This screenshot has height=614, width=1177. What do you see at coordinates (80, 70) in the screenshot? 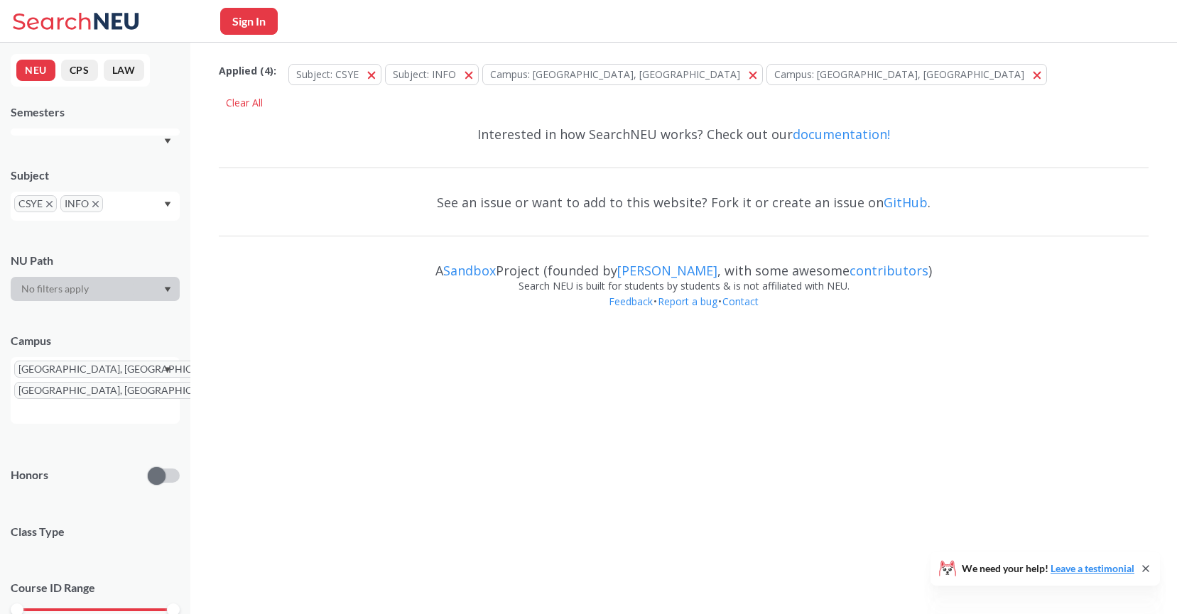
I see `button: CPS` at bounding box center [80, 70].